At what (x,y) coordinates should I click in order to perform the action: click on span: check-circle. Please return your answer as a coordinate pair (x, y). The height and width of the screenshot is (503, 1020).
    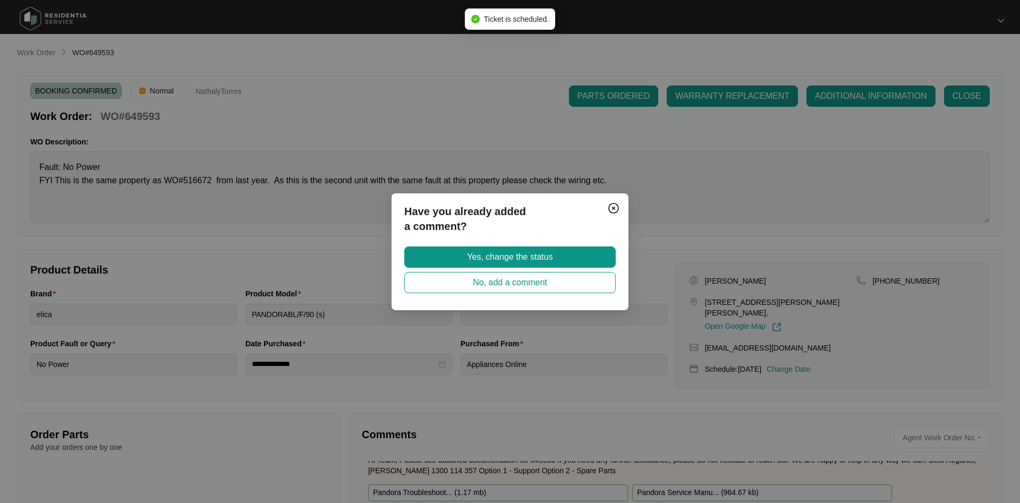
    Looking at the image, I should click on (476, 19).